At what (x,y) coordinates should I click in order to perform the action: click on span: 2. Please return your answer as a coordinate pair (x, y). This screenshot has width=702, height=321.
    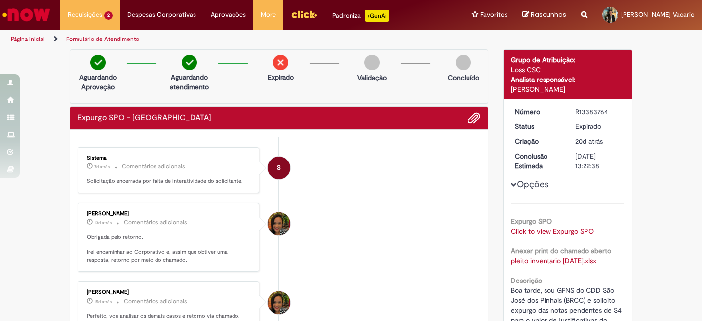
    Looking at the image, I should click on (108, 15).